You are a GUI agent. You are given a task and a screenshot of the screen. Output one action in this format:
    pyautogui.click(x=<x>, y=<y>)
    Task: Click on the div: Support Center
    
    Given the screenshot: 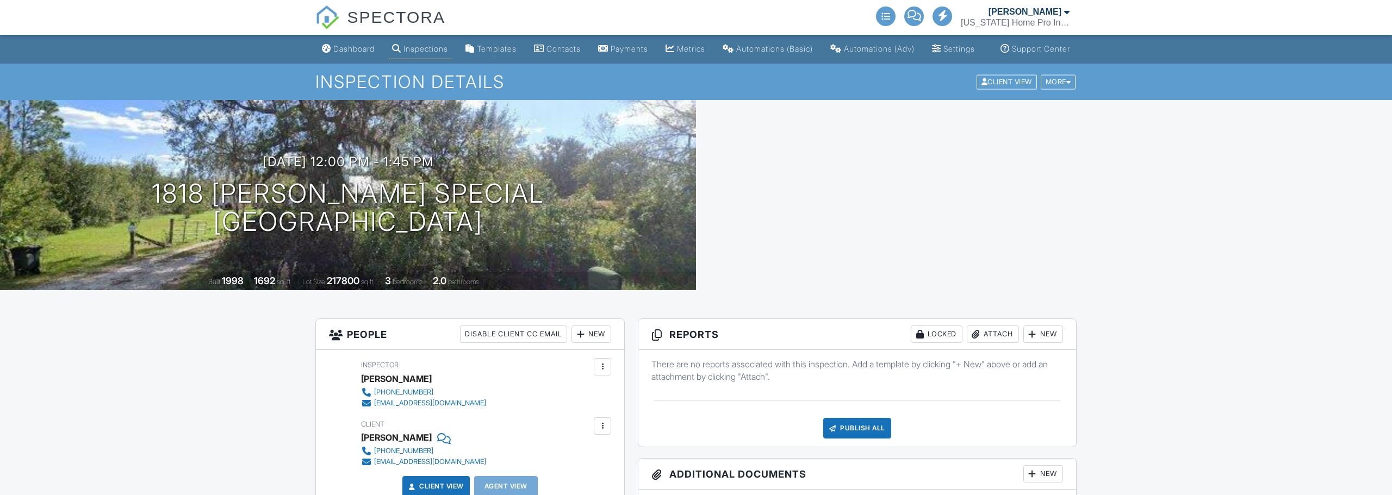 What is the action you would take?
    pyautogui.click(x=1041, y=48)
    